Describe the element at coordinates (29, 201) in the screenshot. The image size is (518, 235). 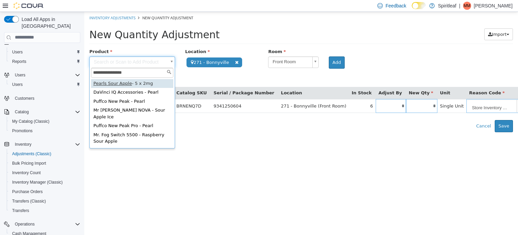
I see `a: Transfers (Classic)` at that location.